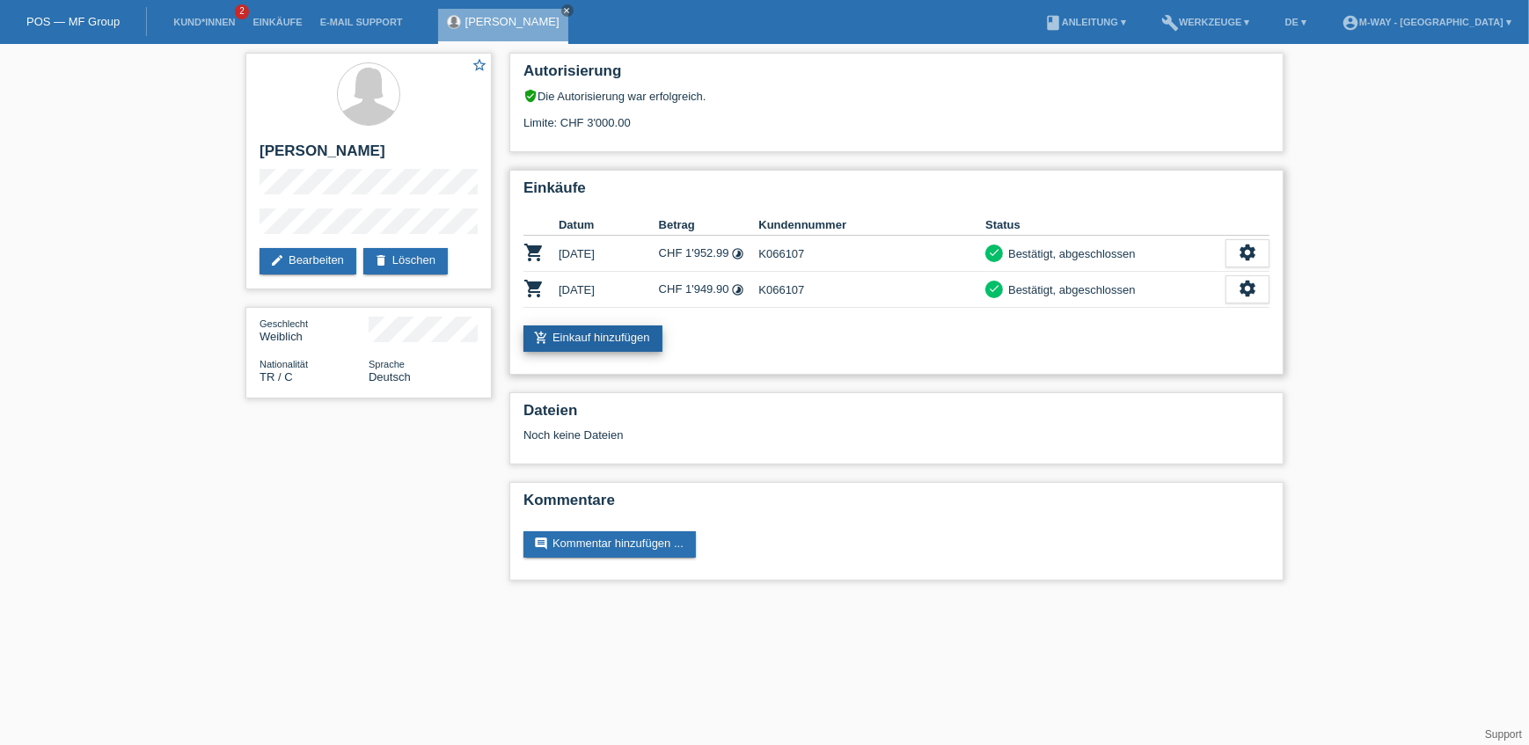  I want to click on span: Sprache, so click(386, 364).